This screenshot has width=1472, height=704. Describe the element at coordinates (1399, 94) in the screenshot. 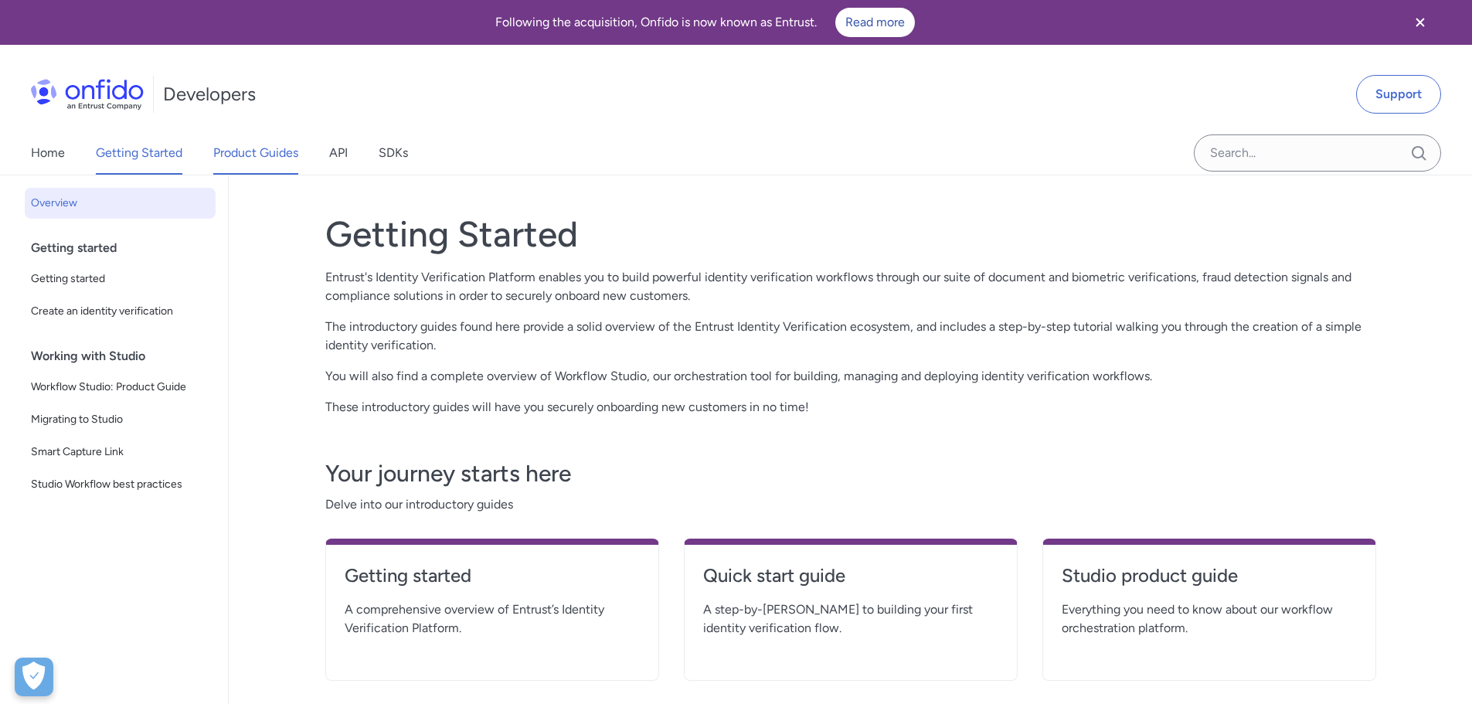

I see `a: Support` at that location.